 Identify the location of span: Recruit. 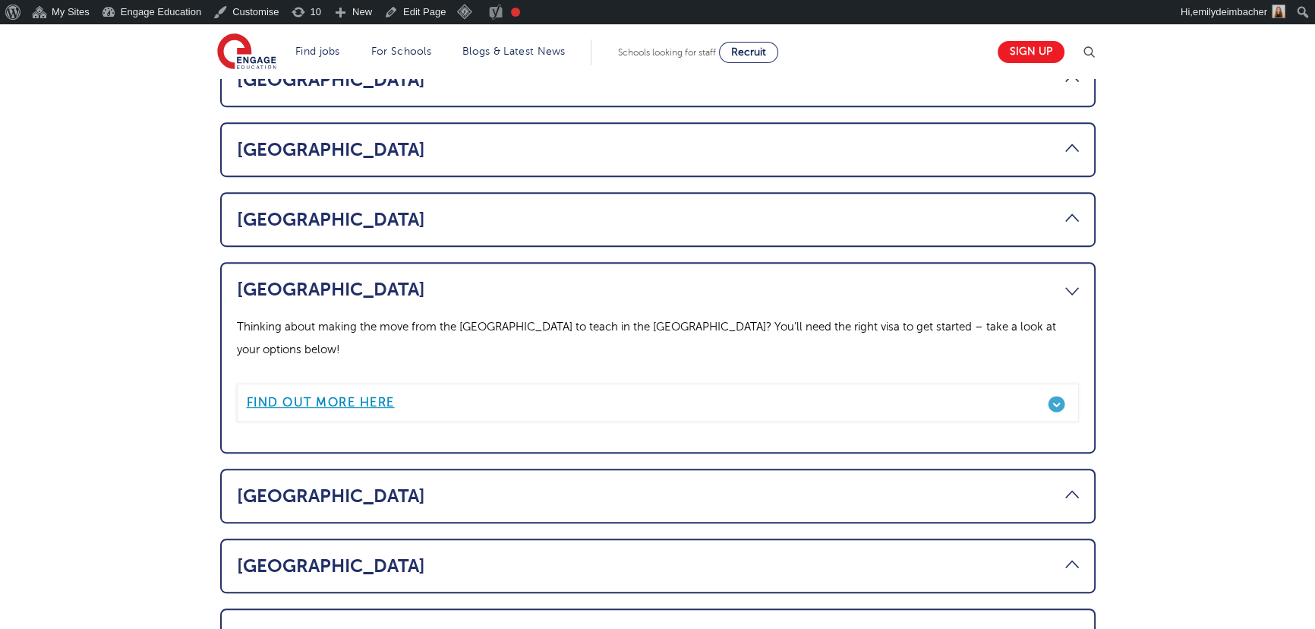
(749, 52).